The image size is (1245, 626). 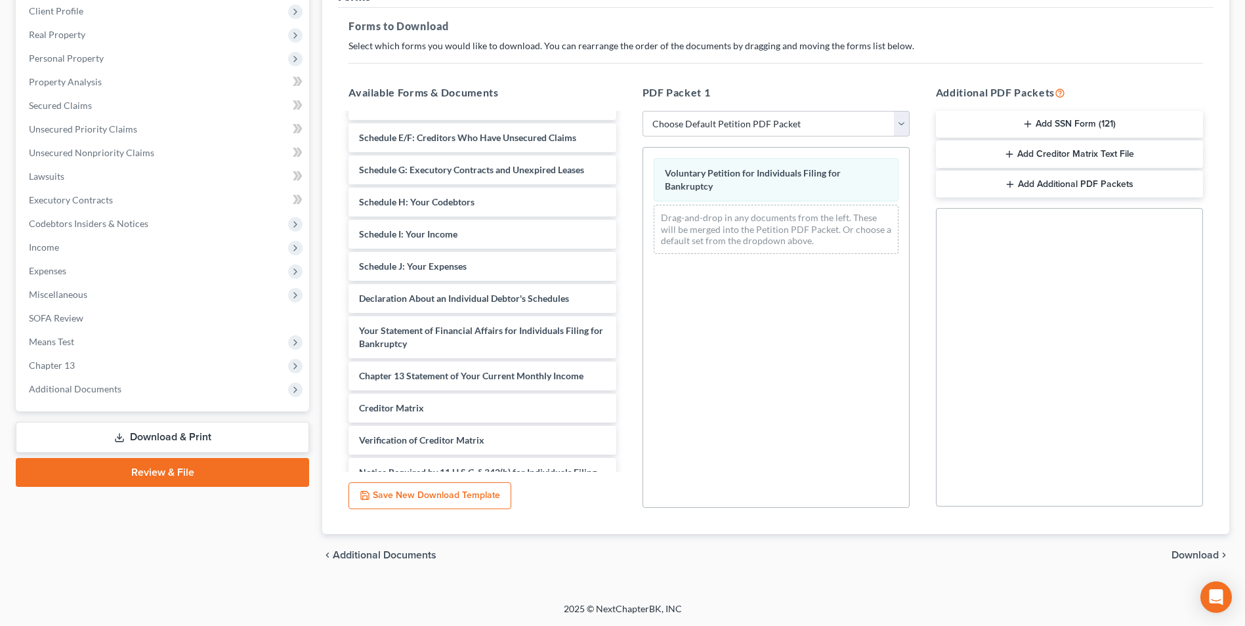 What do you see at coordinates (408, 234) in the screenshot?
I see `span: Schedule I: Your Income` at bounding box center [408, 234].